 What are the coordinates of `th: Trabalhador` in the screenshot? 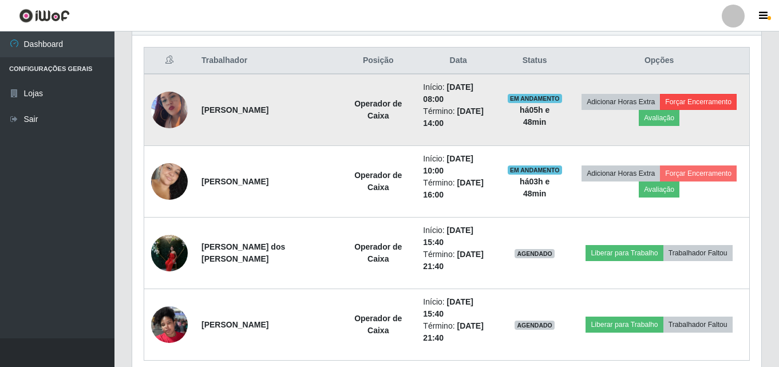 It's located at (267, 61).